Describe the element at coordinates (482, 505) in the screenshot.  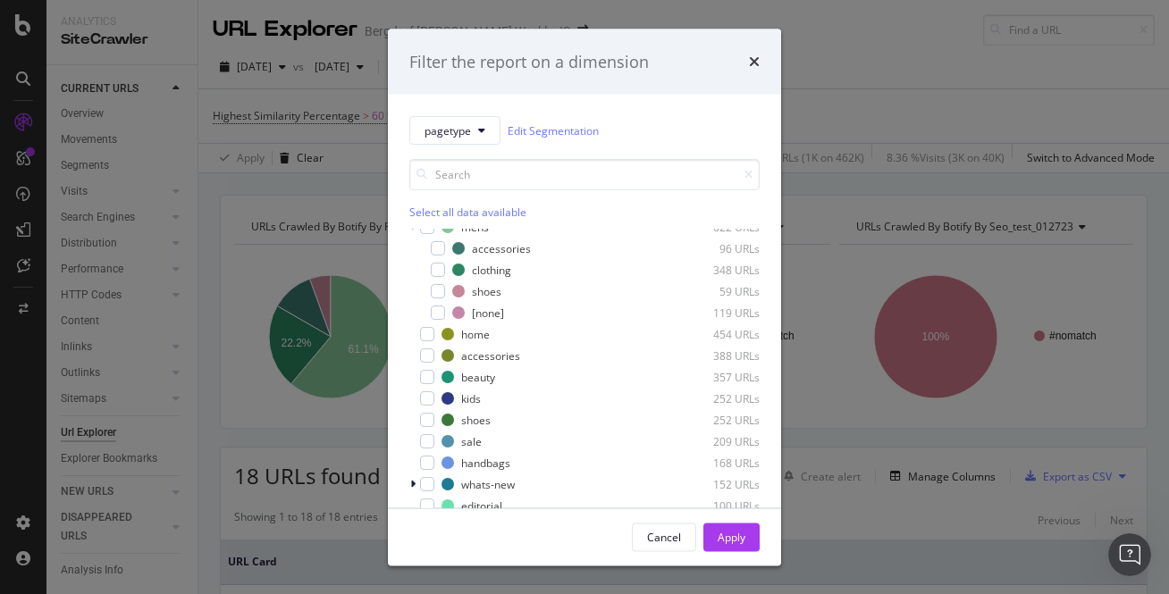
I see `div: editorial` at that location.